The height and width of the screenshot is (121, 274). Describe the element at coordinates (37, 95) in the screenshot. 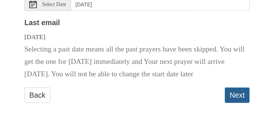

I see `a: Back` at that location.